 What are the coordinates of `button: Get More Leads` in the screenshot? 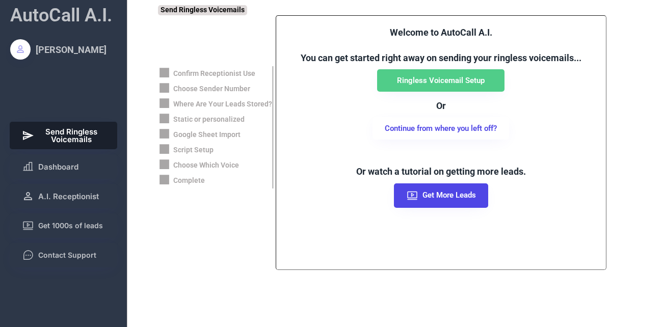 It's located at (441, 196).